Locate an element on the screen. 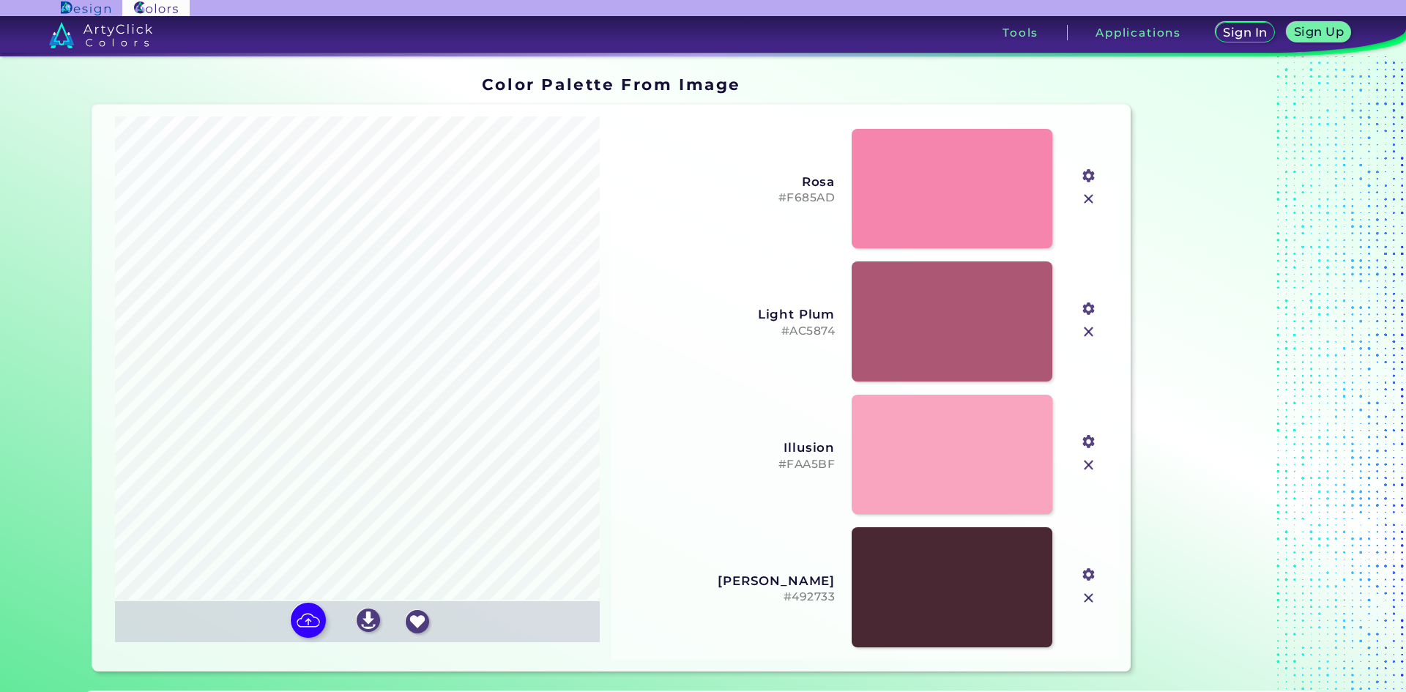 This screenshot has width=1406, height=692. h3: Light Plum is located at coordinates (729, 314).